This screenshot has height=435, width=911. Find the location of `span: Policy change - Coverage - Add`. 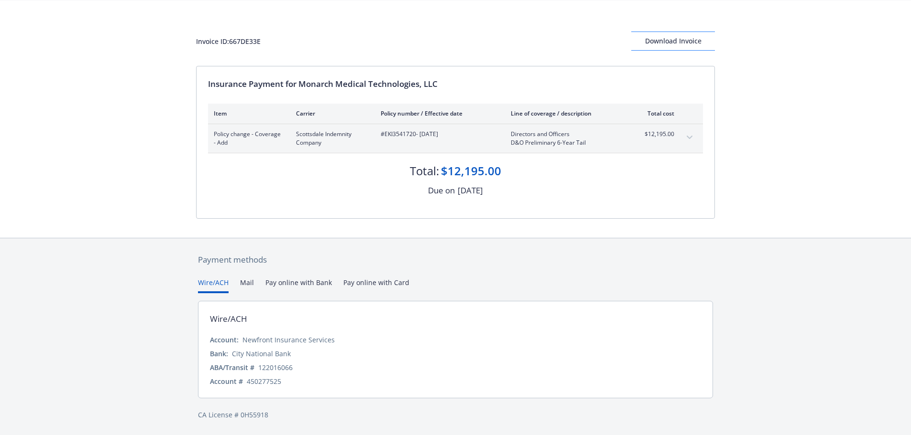

span: Policy change - Coverage - Add is located at coordinates (247, 139).